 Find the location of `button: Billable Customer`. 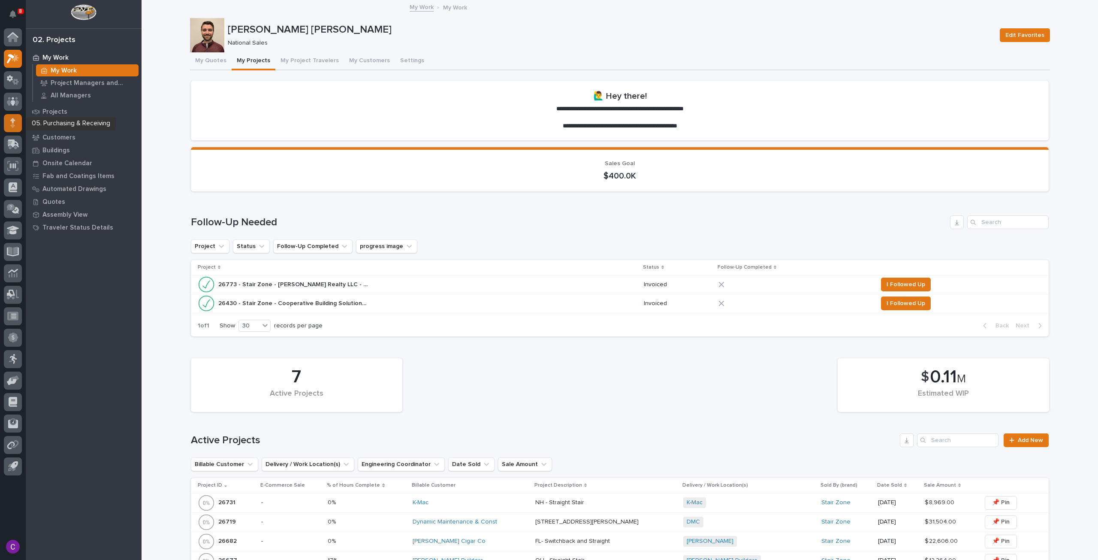

button: Billable Customer is located at coordinates (224, 464).